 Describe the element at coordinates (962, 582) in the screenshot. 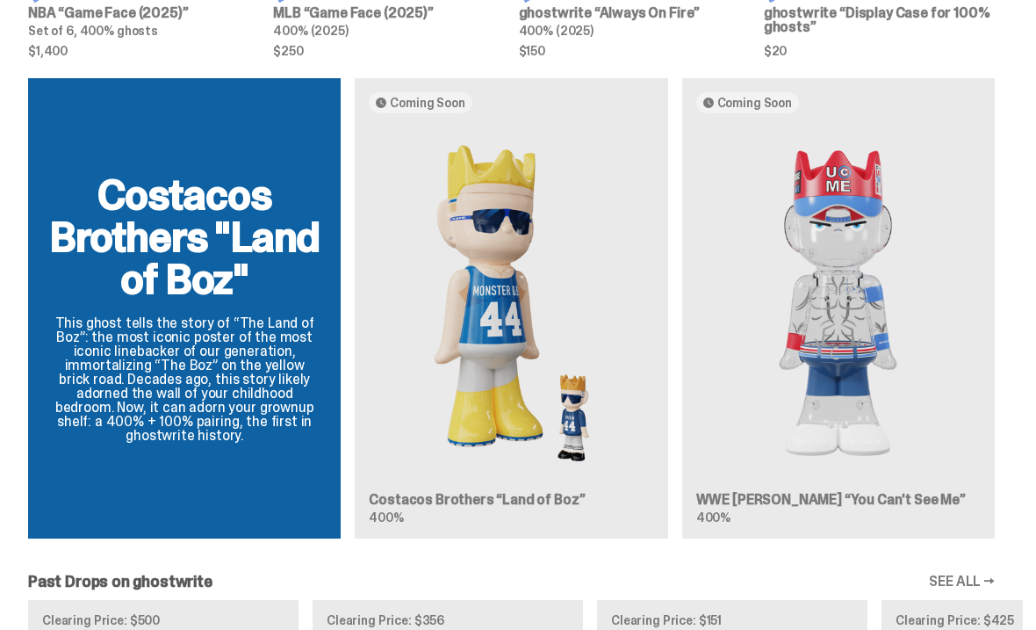

I see `a: SEE ALL →` at that location.